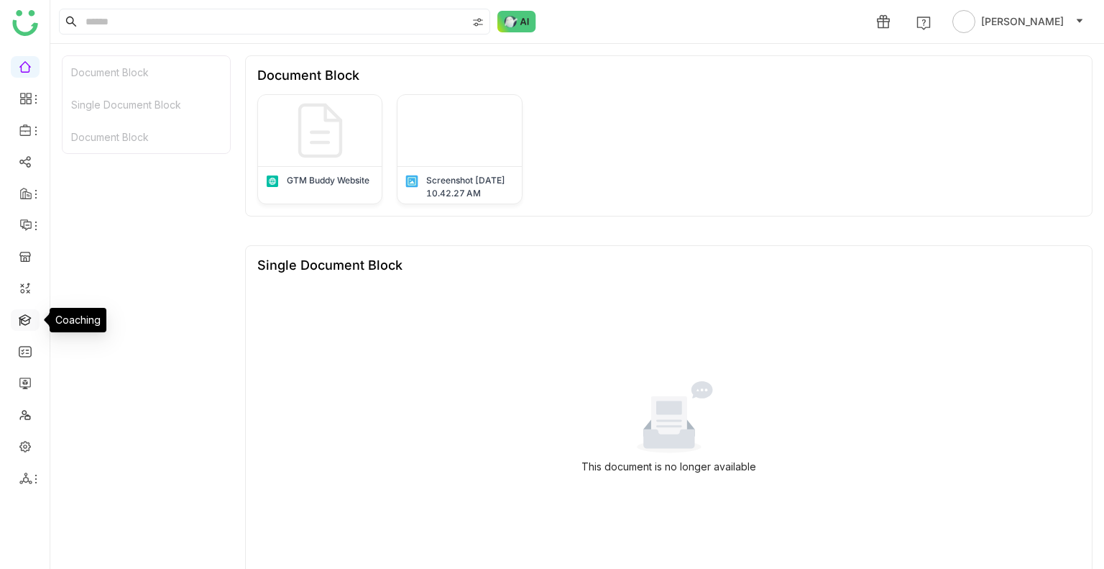 This screenshot has height=569, width=1104. I want to click on img: logo, so click(25, 23).